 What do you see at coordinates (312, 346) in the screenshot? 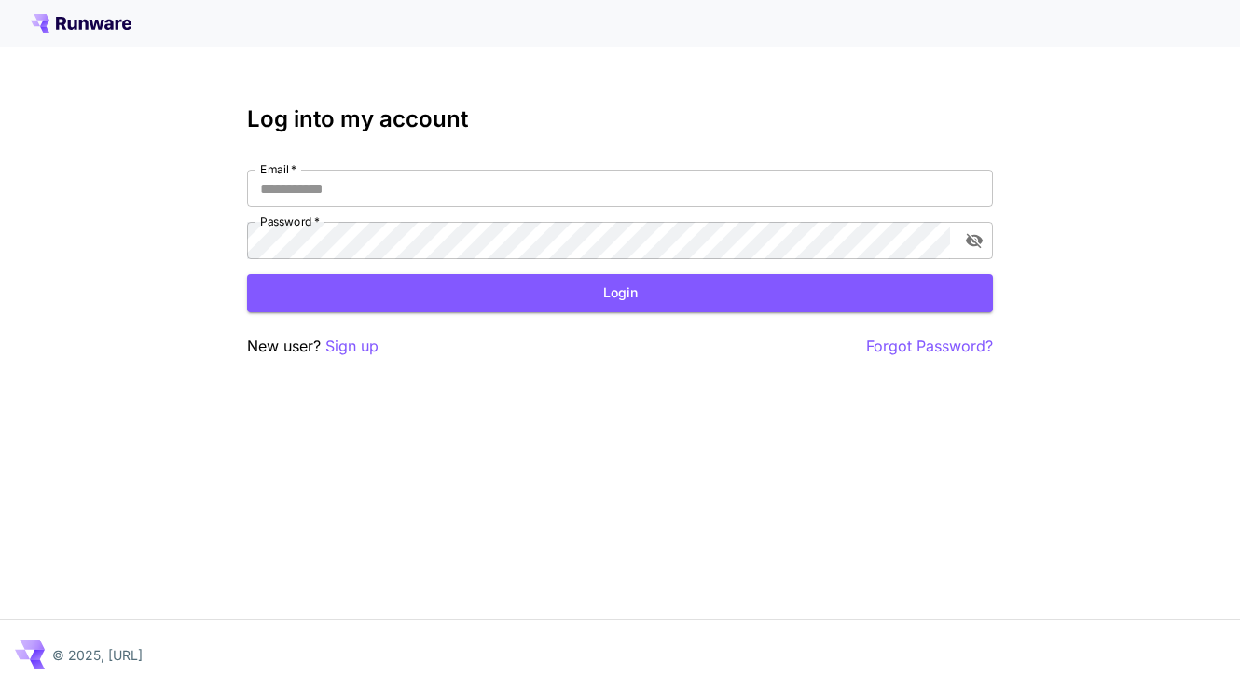
I see `p: New user?` at bounding box center [312, 346].